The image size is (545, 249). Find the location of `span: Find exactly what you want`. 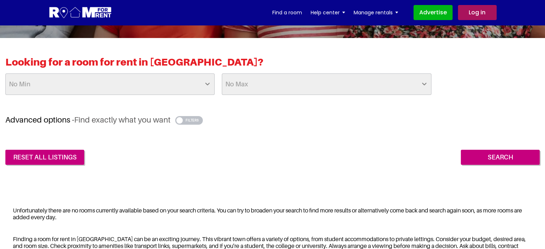

span: Find exactly what you want is located at coordinates (122, 120).